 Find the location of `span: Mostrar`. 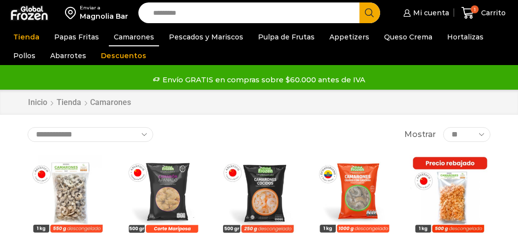

span: Mostrar is located at coordinates (420, 134).